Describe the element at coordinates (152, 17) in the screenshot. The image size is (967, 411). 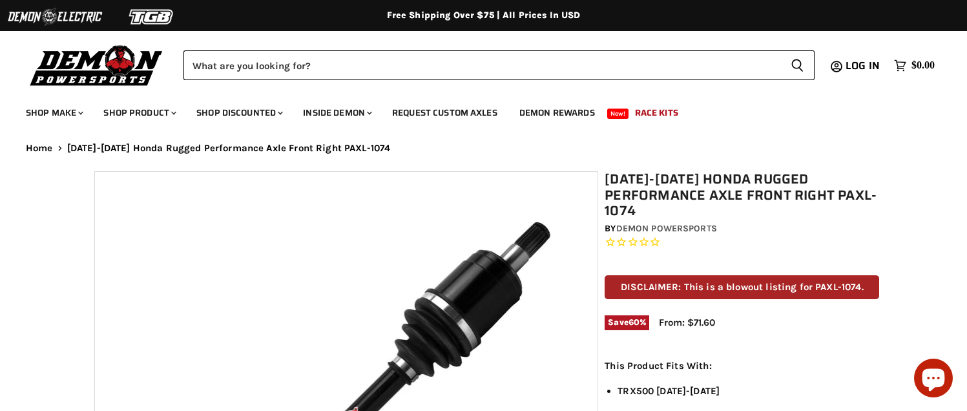
I see `img: TGB Logo 2` at that location.